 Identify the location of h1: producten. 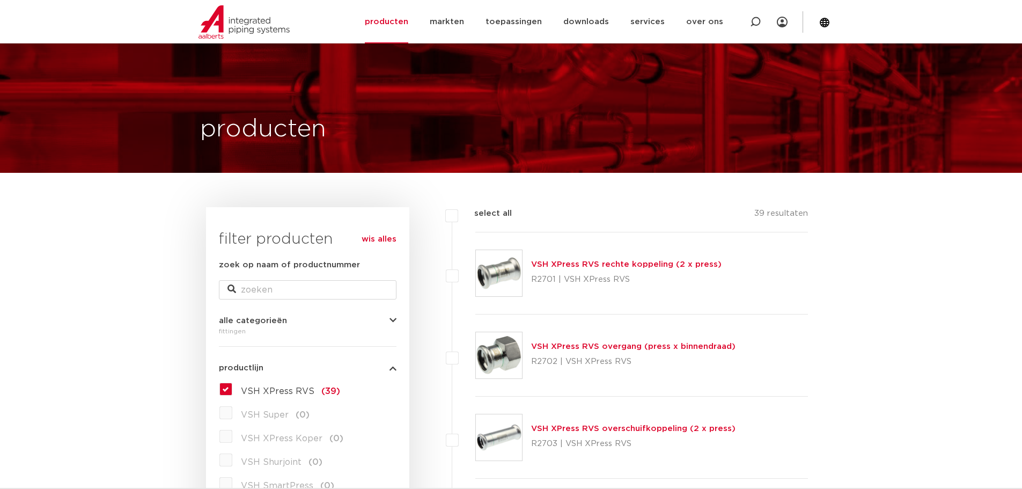
(263, 129).